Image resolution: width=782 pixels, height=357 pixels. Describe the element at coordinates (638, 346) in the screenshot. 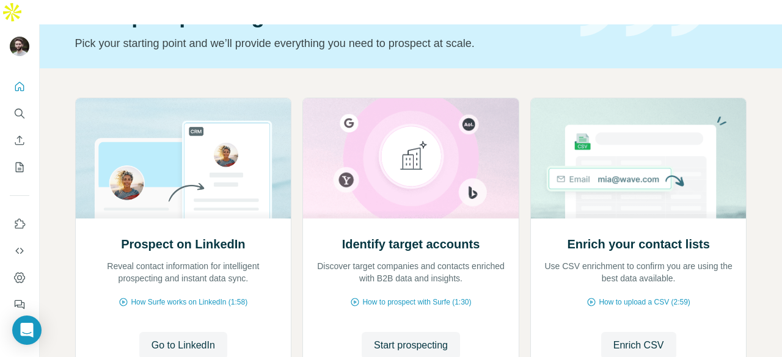

I see `span: Enrich CSV` at that location.